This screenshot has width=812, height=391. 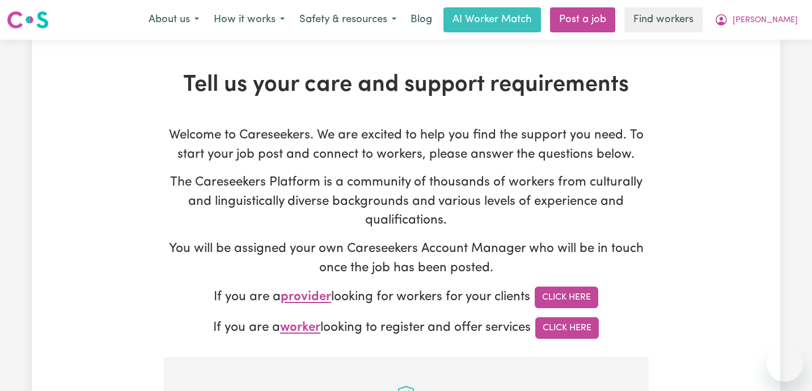 What do you see at coordinates (406, 297) in the screenshot?
I see `p: If you are a looking for workers for your clients` at bounding box center [406, 297].